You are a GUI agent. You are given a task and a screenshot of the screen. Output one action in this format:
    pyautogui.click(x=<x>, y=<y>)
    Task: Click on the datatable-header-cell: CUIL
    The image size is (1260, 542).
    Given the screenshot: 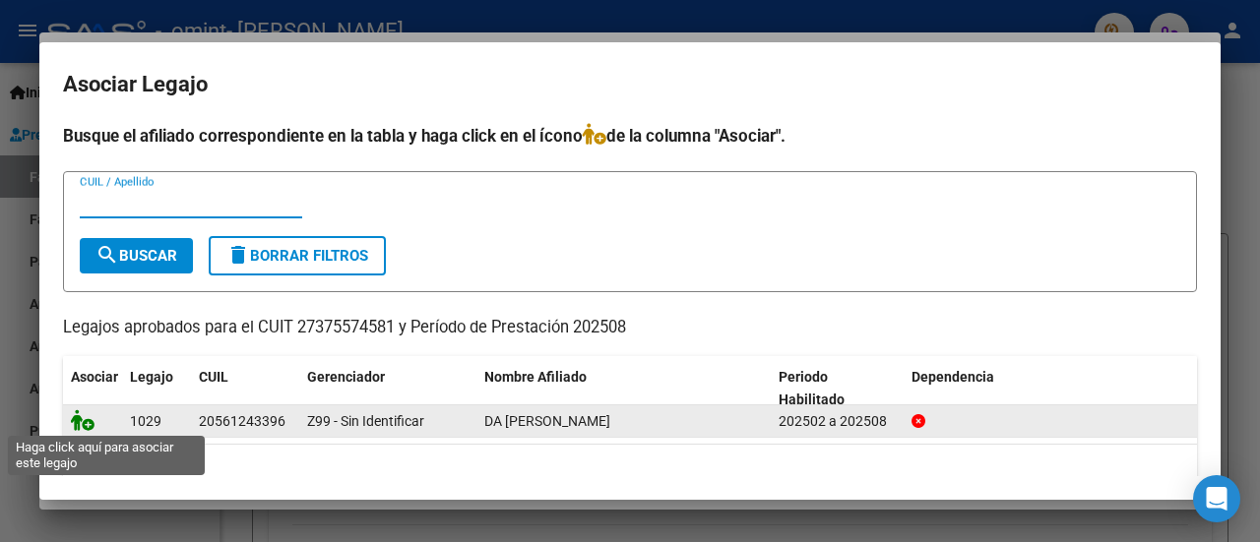 What is the action you would take?
    pyautogui.click(x=245, y=389)
    